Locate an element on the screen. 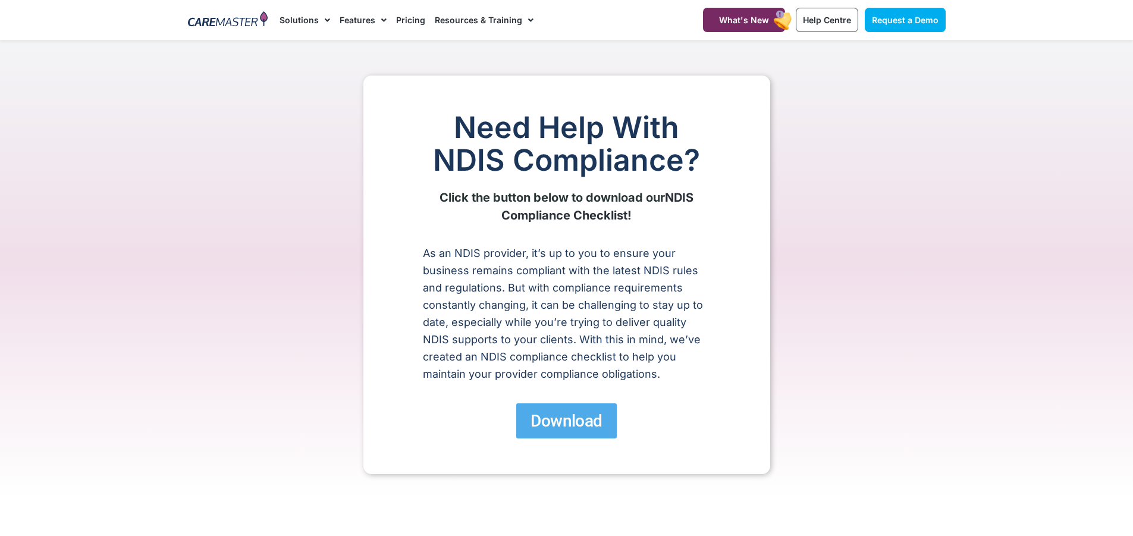 The height and width of the screenshot is (536, 1133). a: Download is located at coordinates (566, 421).